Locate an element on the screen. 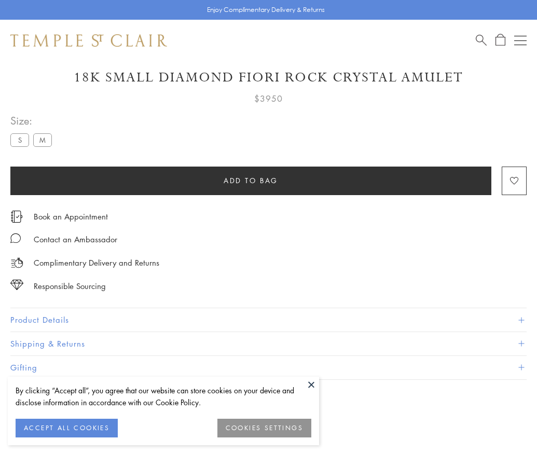 This screenshot has height=453, width=537. img: Temple St. Clair is located at coordinates (89, 40).